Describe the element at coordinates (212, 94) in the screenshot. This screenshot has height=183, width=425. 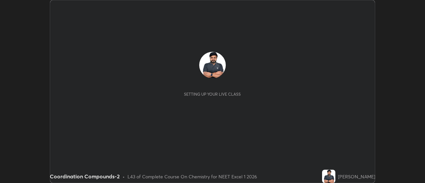
I see `div: Setting up your live class` at that location.